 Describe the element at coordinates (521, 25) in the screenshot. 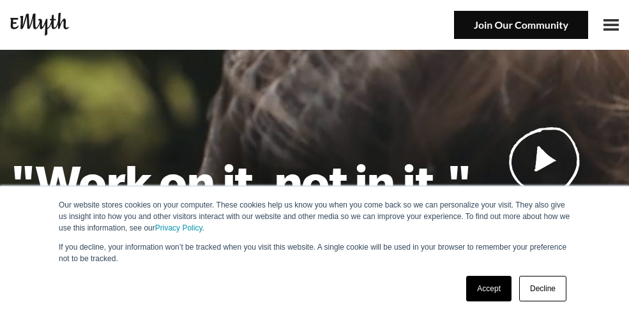

I see `img: Join Our Community` at that location.